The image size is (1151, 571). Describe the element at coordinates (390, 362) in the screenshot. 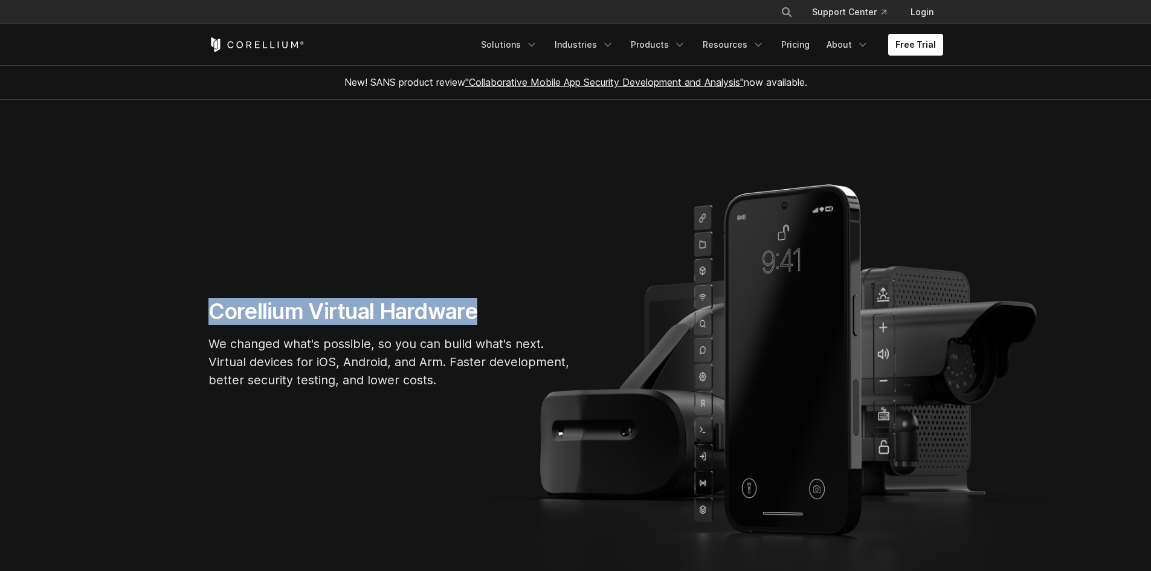

I see `p: We changed what's possible, so you can build what's next. Virtual devices for iOS, Android, and A...` at that location.